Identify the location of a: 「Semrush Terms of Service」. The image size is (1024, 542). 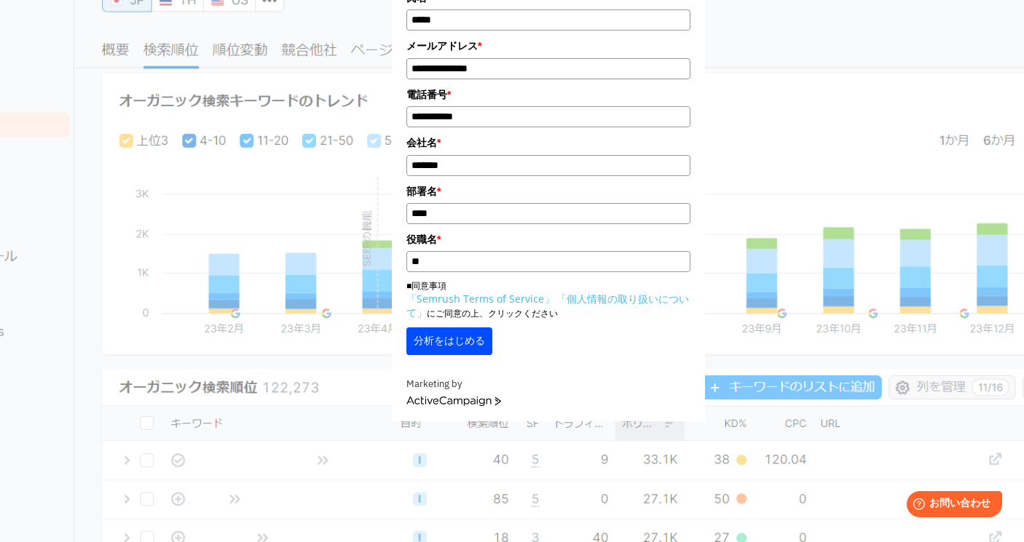
(480, 298).